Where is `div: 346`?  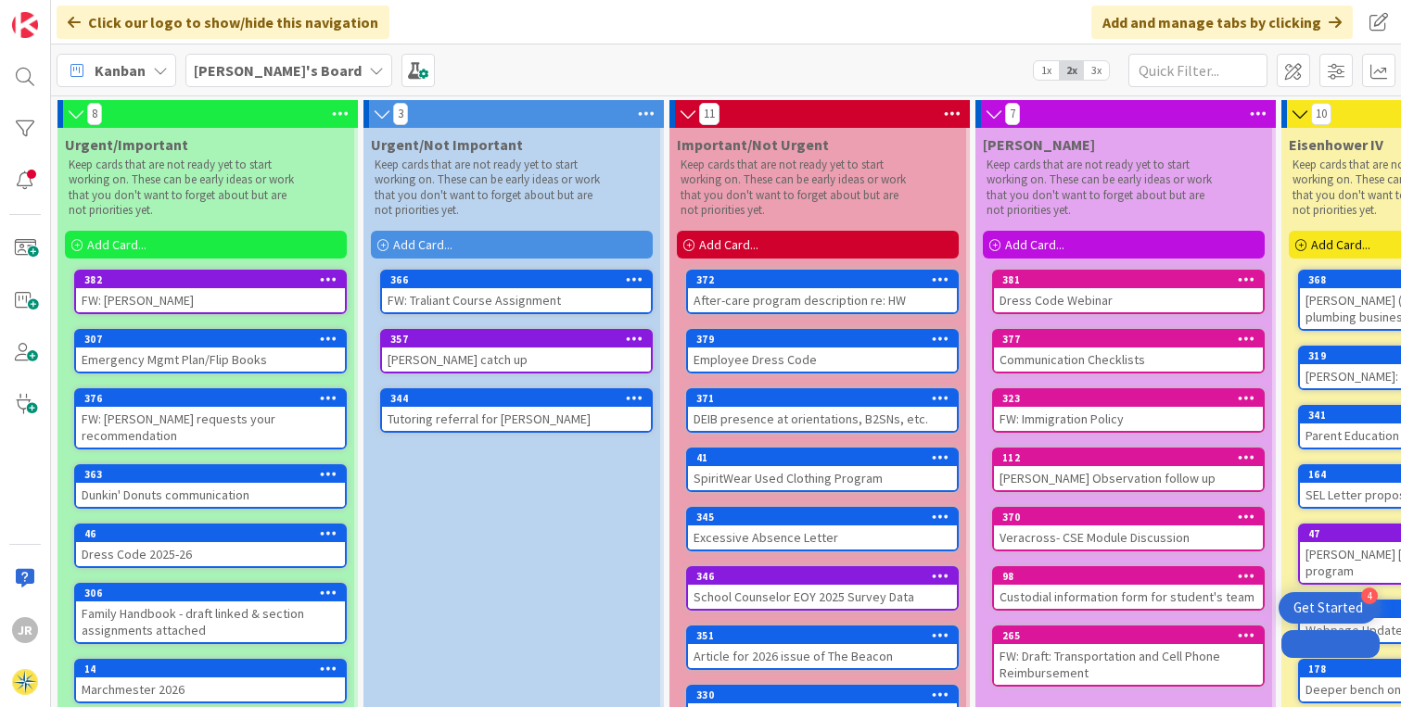 div: 346 is located at coordinates (822, 577).